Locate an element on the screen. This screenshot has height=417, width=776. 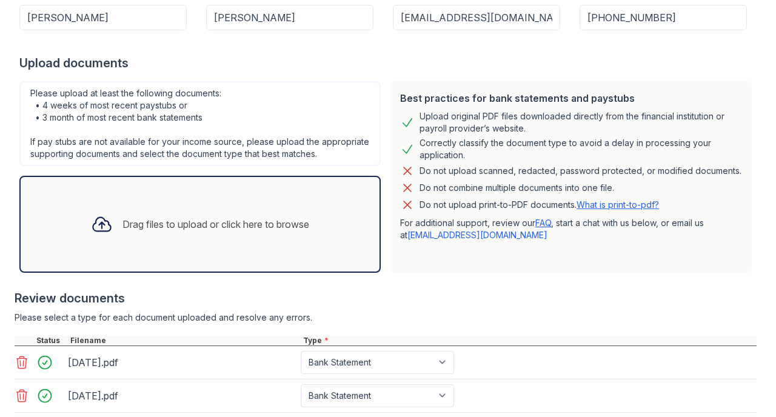
div: Do not upload scanned, redacted, password protected, or modified documents. is located at coordinates (580, 171).